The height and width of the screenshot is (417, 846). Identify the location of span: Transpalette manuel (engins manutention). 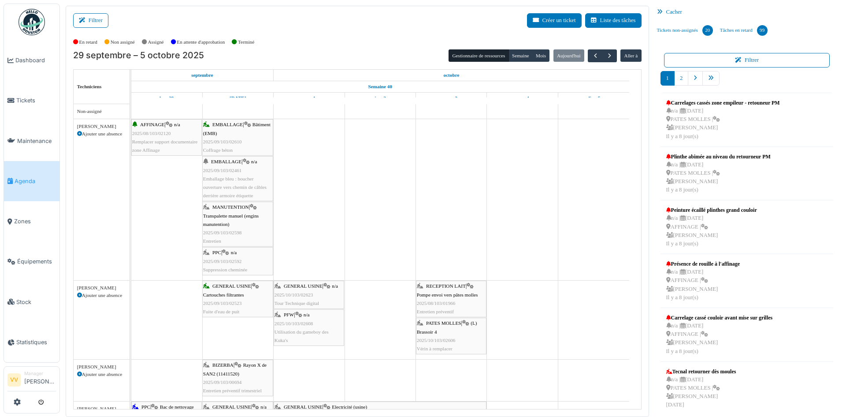
(231, 219).